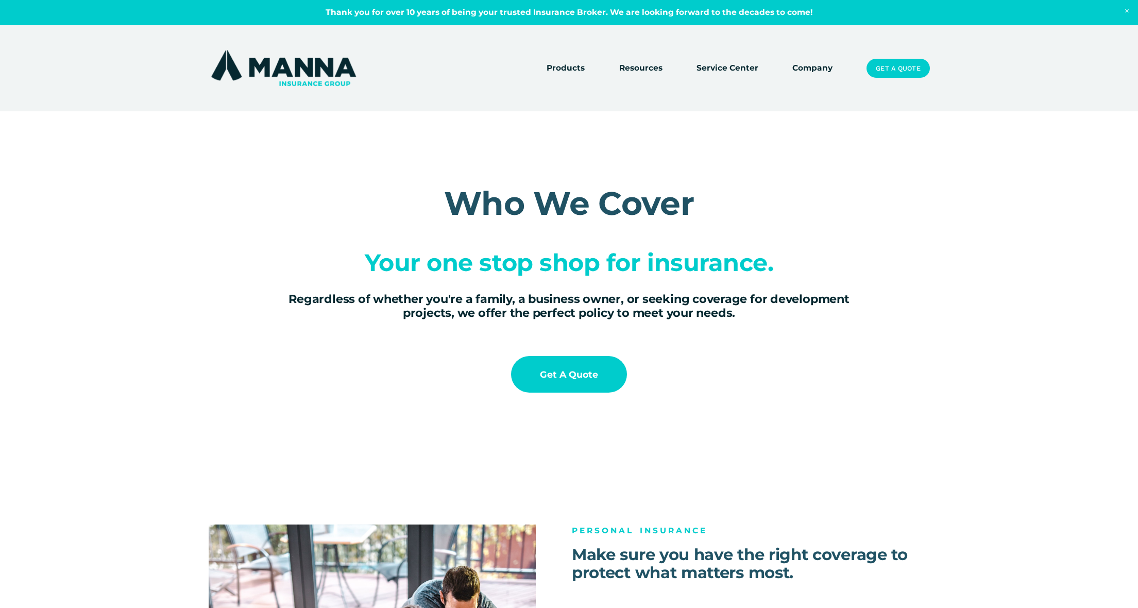  What do you see at coordinates (641, 68) in the screenshot?
I see `span: Resources` at bounding box center [641, 68].